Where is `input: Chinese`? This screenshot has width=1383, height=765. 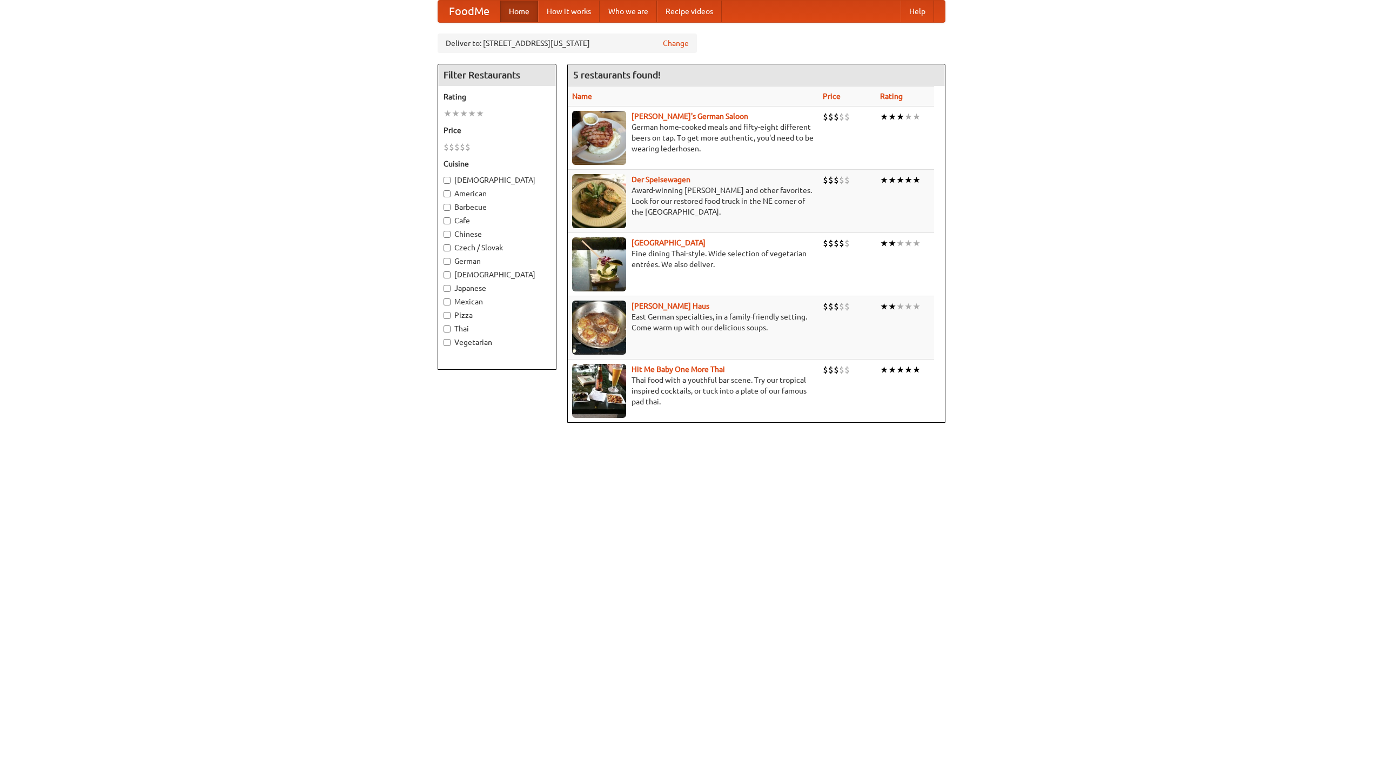 input: Chinese is located at coordinates (447, 234).